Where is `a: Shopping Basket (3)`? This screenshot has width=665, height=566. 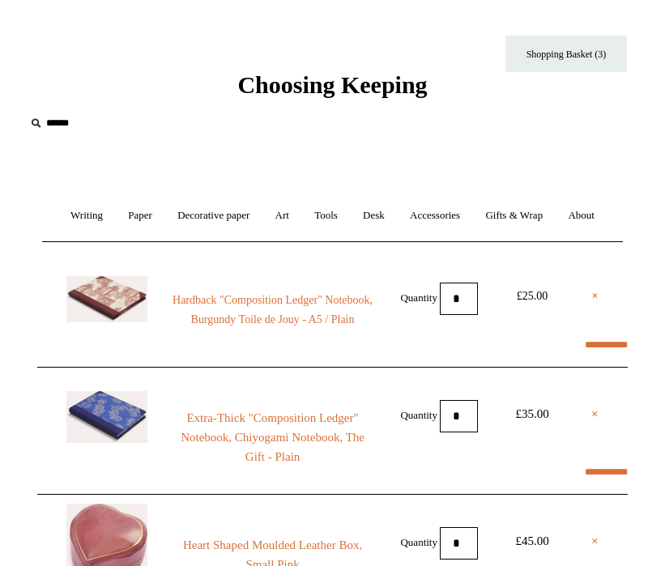 a: Shopping Basket (3) is located at coordinates (566, 53).